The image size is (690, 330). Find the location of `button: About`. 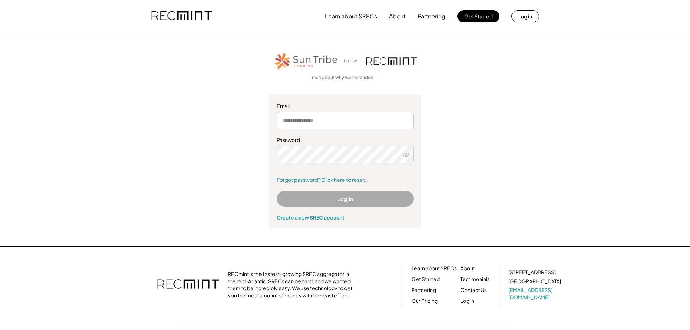

button: About is located at coordinates (397, 16).